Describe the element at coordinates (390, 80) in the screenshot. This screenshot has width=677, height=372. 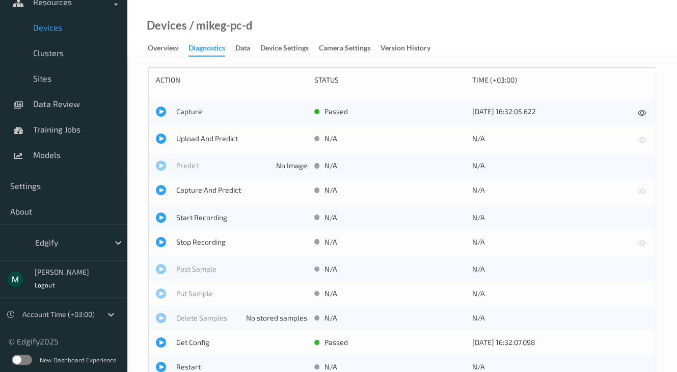
I see `div: status` at that location.